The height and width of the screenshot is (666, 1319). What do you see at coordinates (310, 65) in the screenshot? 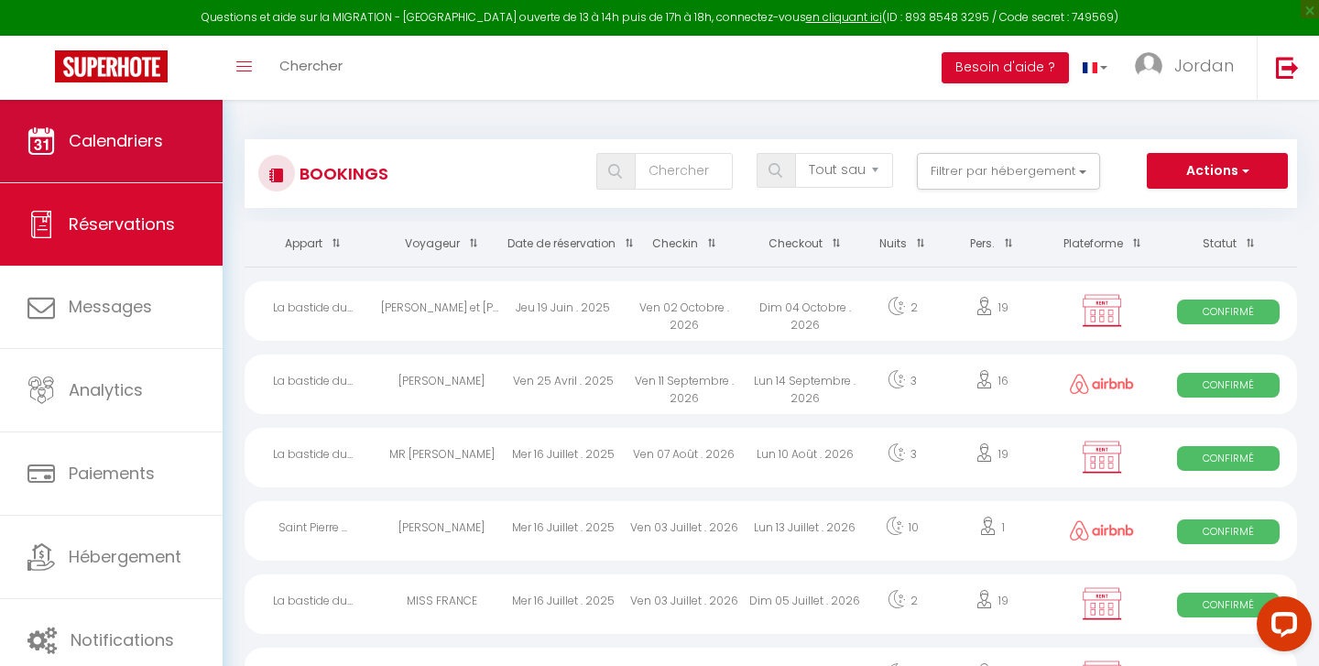
I see `span: Chercher` at bounding box center [310, 65].